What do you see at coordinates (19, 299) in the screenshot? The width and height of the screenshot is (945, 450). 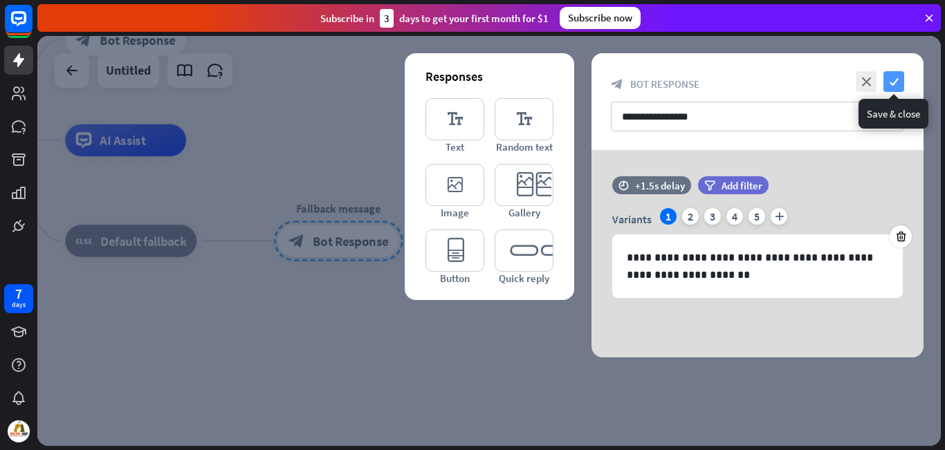 I see `a: 7 days` at bounding box center [19, 299].